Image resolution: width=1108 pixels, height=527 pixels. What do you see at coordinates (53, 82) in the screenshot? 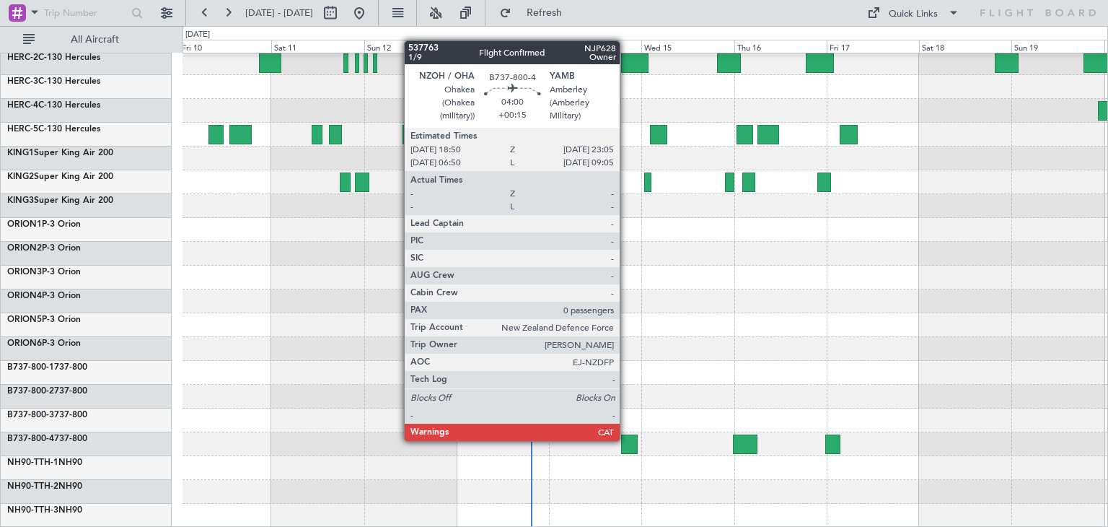
I see `a: HERC-3C-130 Hercules` at bounding box center [53, 82].